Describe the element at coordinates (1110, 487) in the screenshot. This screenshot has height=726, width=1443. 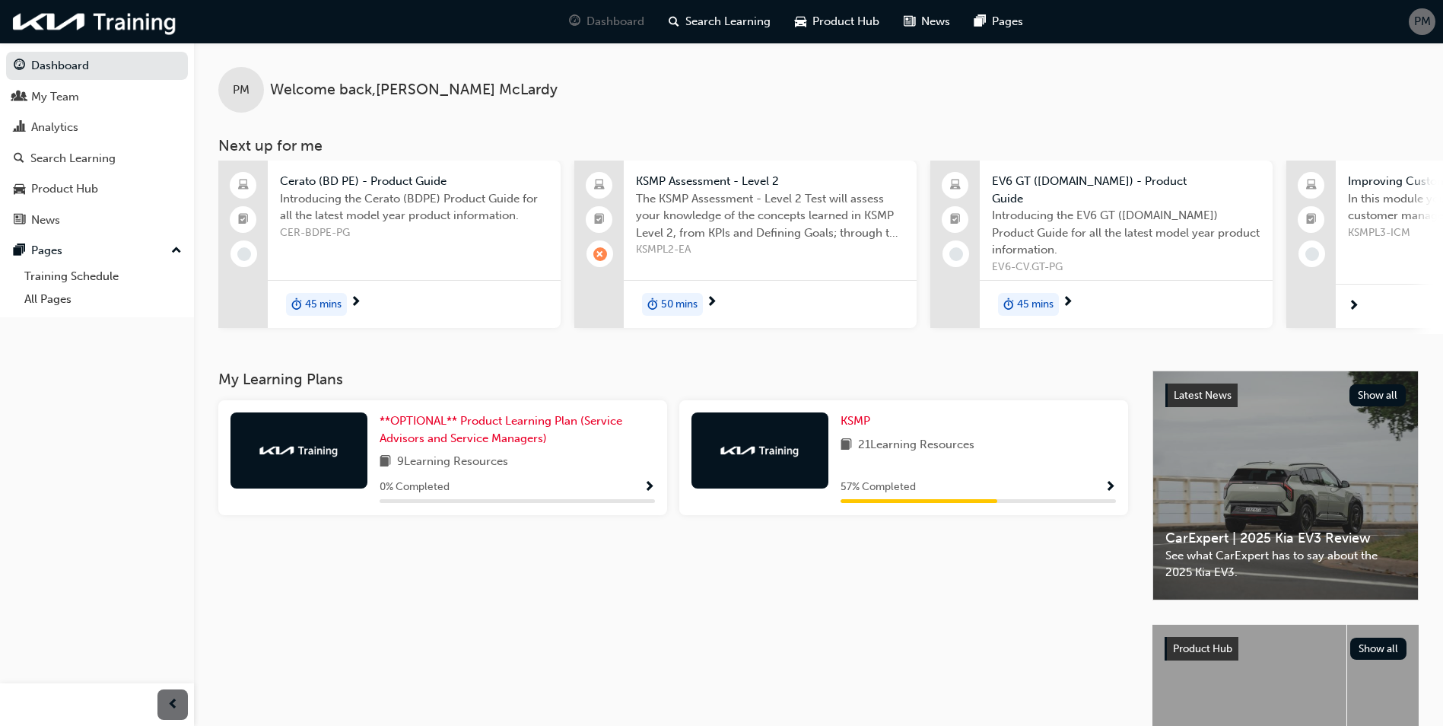
I see `button: Show Progress` at that location.